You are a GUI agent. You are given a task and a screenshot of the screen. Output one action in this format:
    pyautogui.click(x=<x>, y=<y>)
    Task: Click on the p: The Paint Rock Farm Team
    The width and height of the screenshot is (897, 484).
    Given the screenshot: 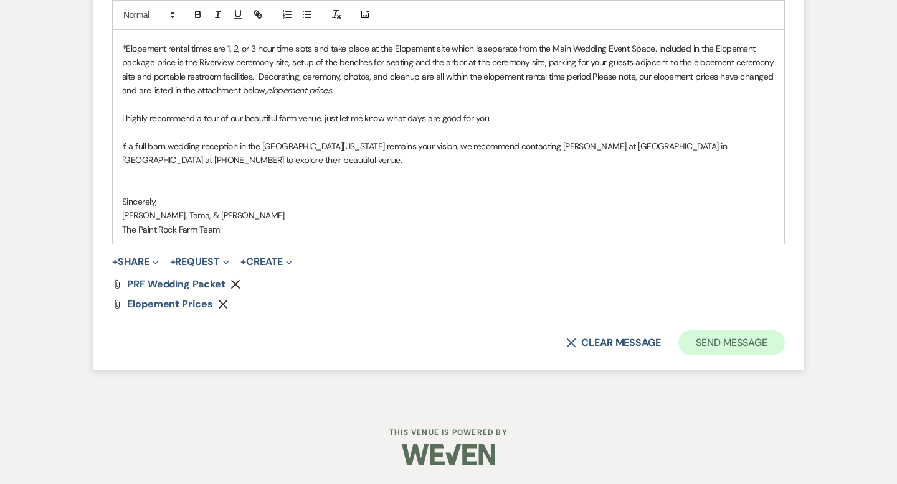 What is the action you would take?
    pyautogui.click(x=448, y=230)
    